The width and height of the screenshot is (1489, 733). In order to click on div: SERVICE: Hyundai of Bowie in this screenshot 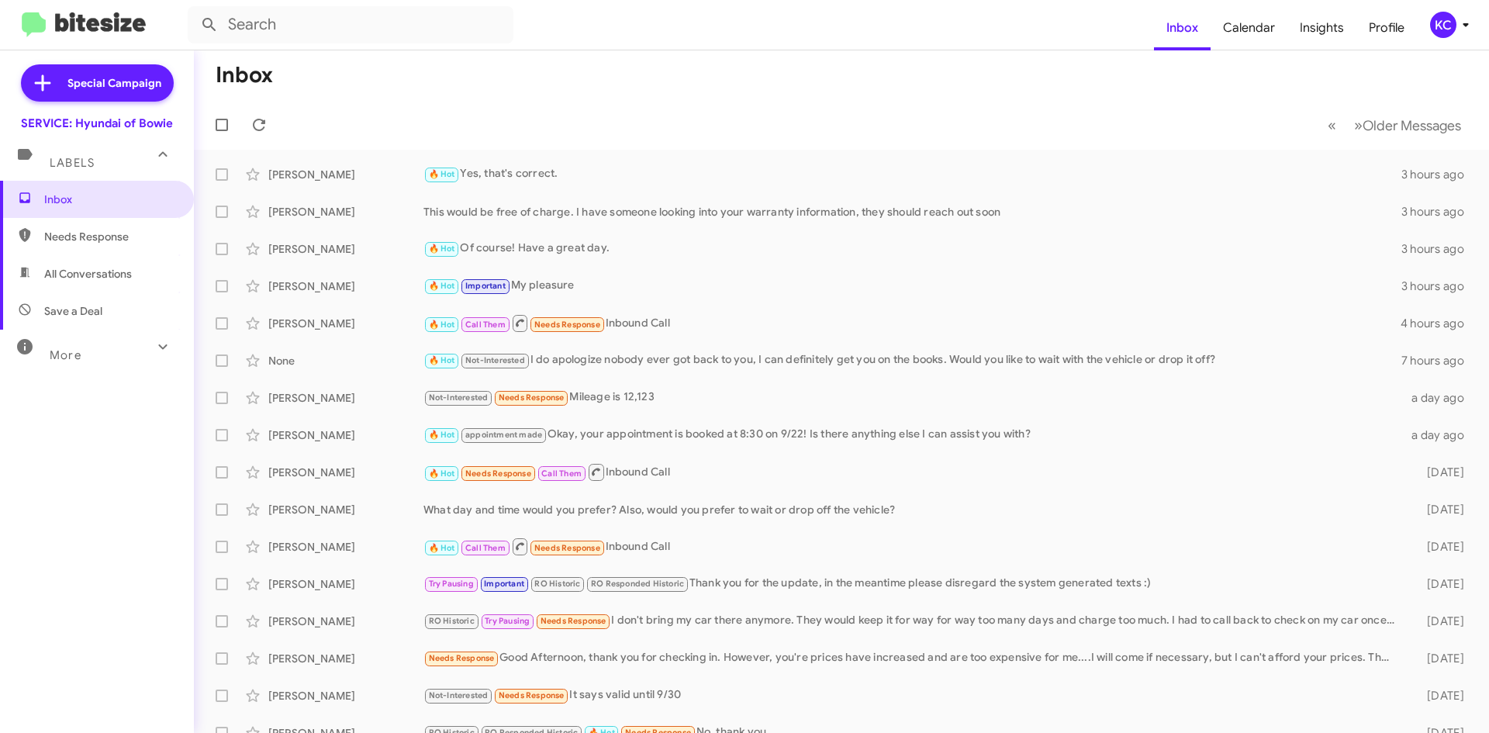, I will do `click(97, 123)`.